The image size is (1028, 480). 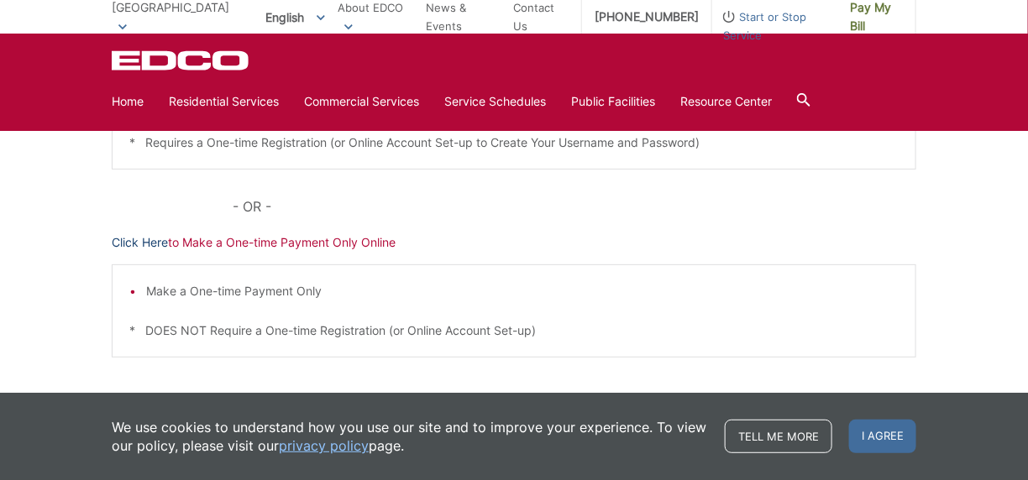 I want to click on a: Service Schedules, so click(x=495, y=102).